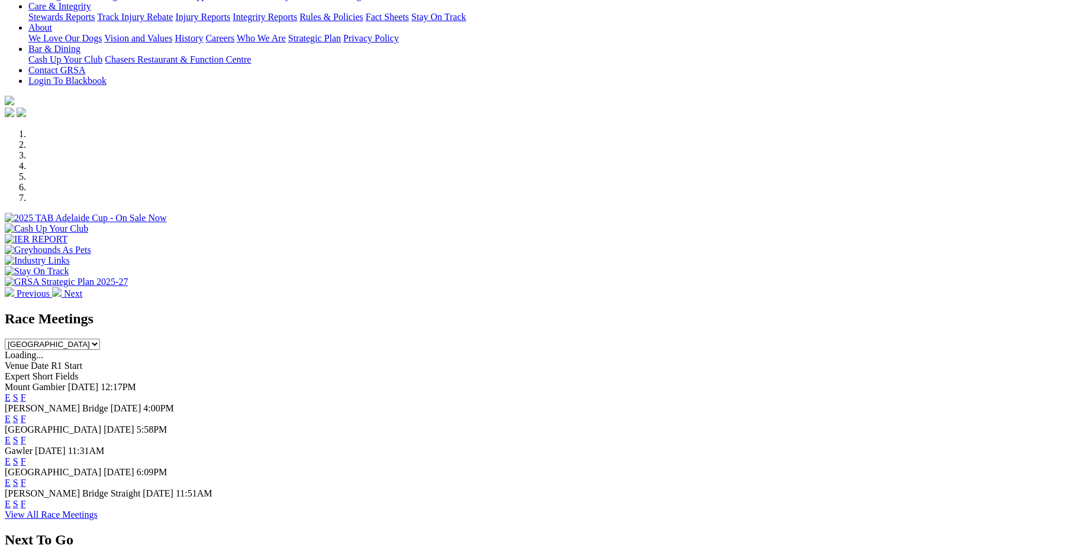 The image size is (1070, 545). I want to click on span: Gawler, so click(18, 451).